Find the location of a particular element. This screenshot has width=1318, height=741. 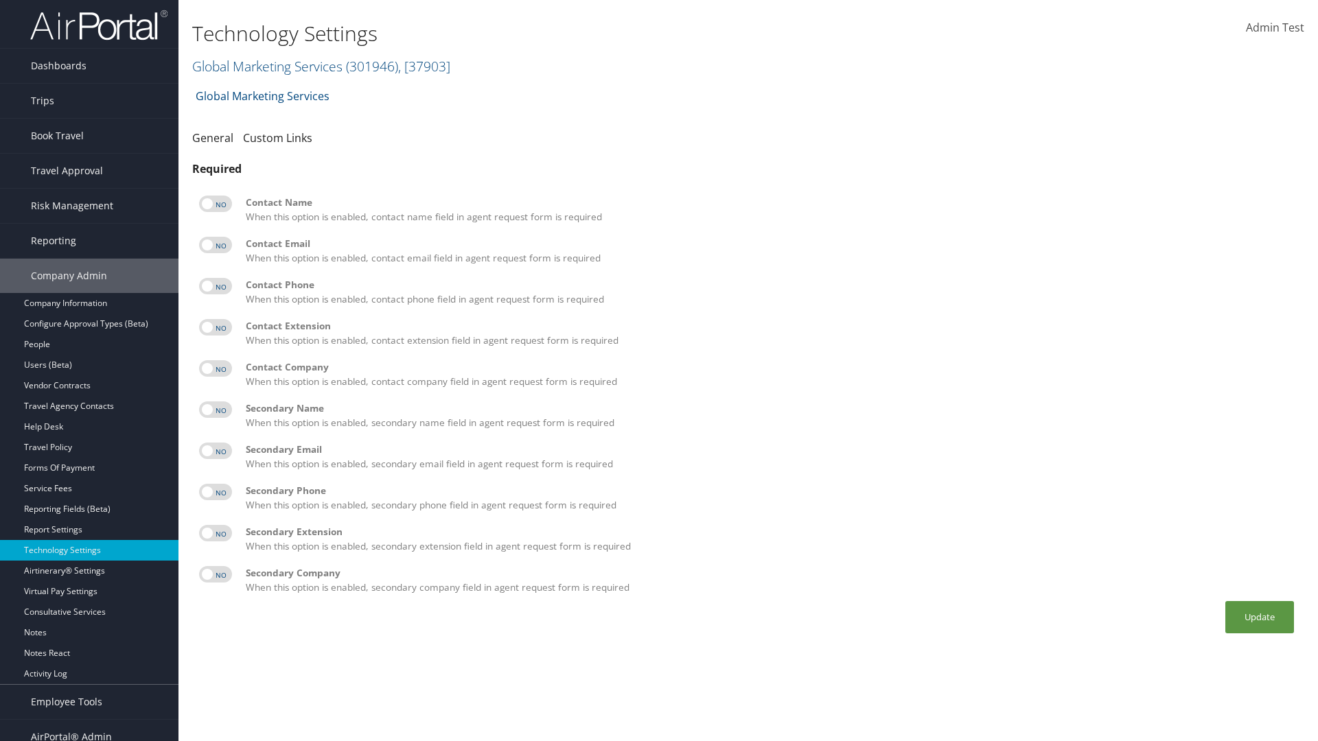

div: Secondary Company is located at coordinates (771, 573).